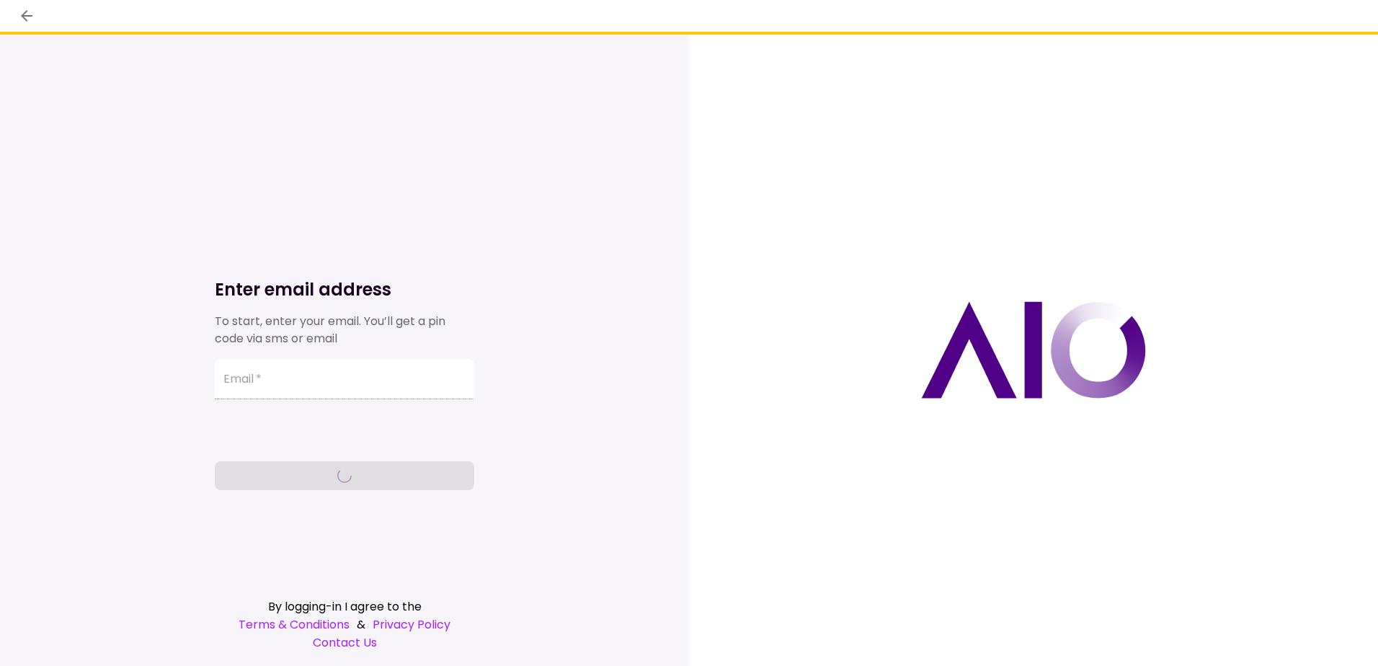  Describe the element at coordinates (1034, 350) in the screenshot. I see `img: AIO logo` at that location.